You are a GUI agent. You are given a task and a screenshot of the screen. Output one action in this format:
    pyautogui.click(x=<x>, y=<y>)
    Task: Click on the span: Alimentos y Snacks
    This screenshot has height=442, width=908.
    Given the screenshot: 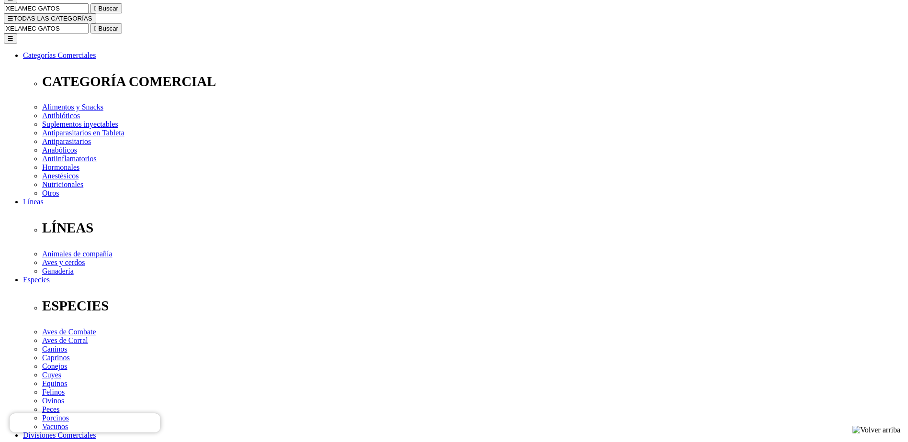 What is the action you would take?
    pyautogui.click(x=73, y=107)
    